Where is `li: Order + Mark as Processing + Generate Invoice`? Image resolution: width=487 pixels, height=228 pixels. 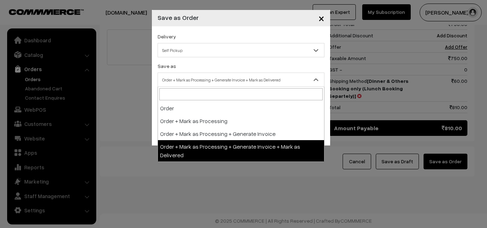
li: Order + Mark as Processing + Generate Invoice is located at coordinates (241, 134).